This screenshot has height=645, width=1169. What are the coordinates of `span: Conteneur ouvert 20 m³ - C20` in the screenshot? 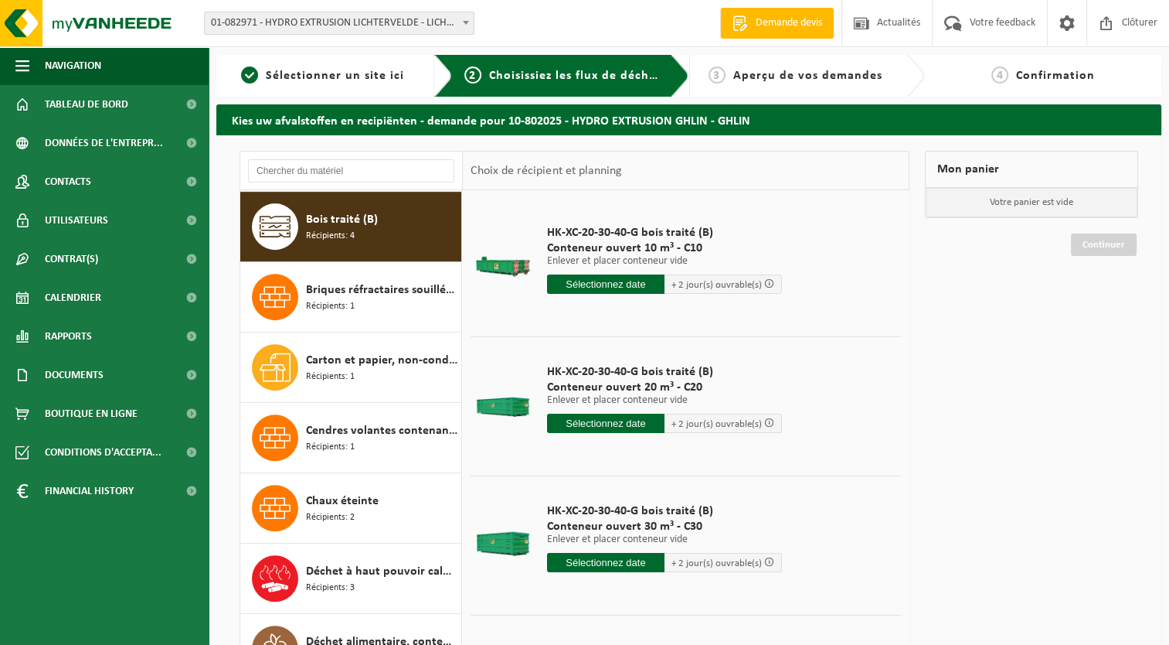 It's located at (665, 387).